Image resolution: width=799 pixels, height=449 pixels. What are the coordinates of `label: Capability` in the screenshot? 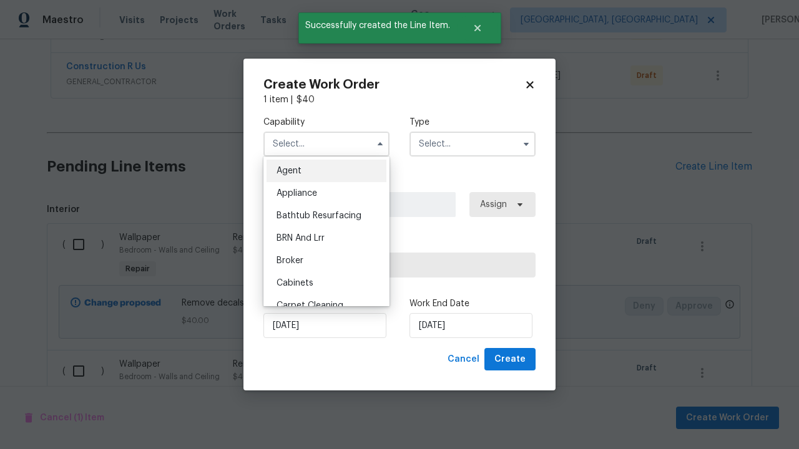 It's located at (326, 122).